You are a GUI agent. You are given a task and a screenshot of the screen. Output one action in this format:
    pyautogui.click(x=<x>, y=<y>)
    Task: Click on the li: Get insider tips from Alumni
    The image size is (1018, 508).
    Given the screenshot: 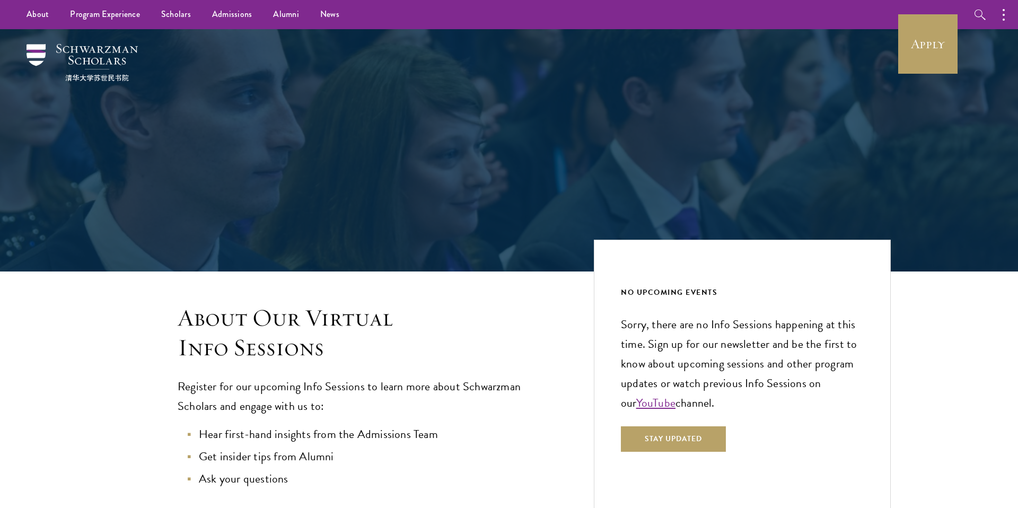 What is the action you would take?
    pyautogui.click(x=370, y=457)
    